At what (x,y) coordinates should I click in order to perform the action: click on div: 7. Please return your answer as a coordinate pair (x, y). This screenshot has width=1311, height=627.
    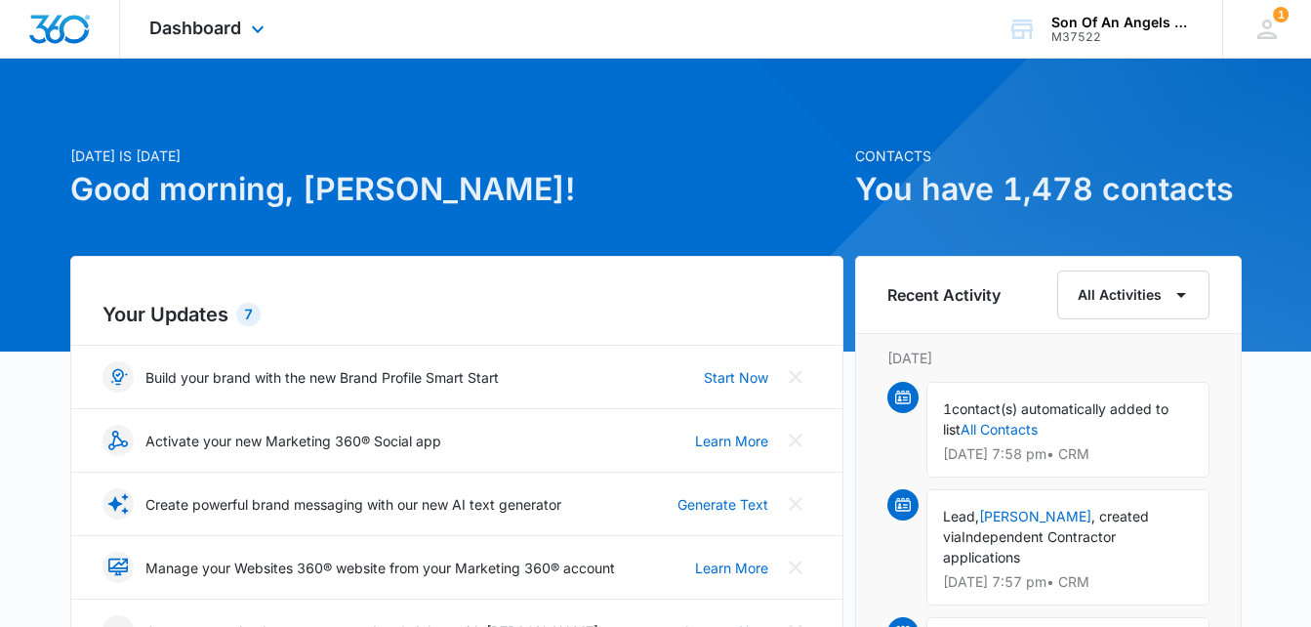
    Looking at the image, I should click on (248, 314).